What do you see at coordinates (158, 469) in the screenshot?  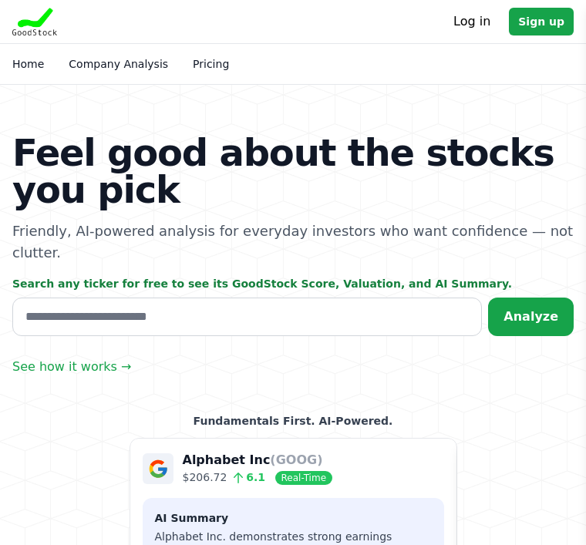 I see `img: Company Logo` at bounding box center [158, 469].